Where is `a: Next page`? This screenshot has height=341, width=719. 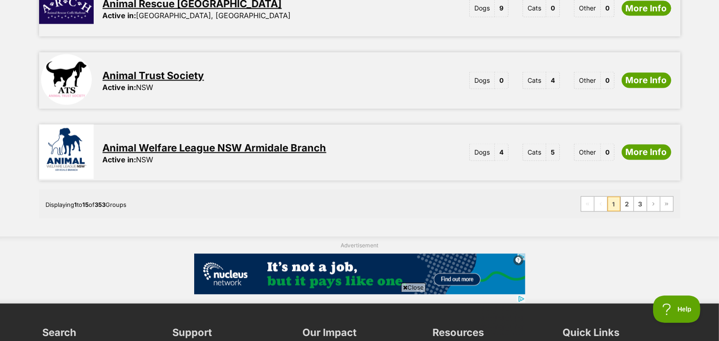 a: Next page is located at coordinates (654, 204).